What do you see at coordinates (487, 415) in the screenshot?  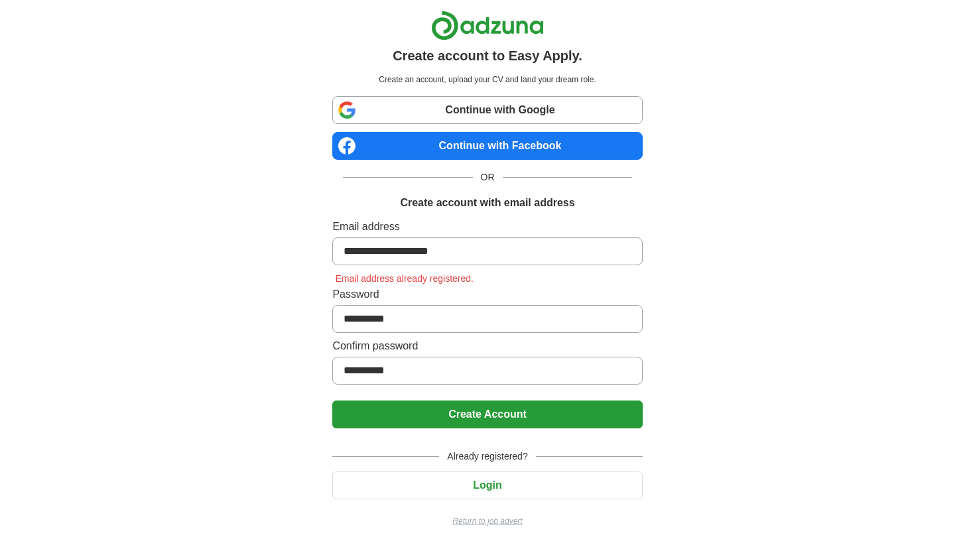 I see `button: Create Account` at bounding box center [487, 415].